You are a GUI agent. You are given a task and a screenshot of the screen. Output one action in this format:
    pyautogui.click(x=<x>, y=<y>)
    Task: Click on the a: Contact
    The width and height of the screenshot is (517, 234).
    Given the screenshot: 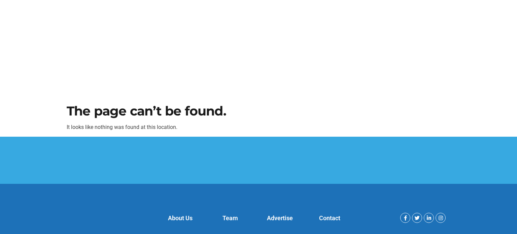 What is the action you would take?
    pyautogui.click(x=329, y=218)
    